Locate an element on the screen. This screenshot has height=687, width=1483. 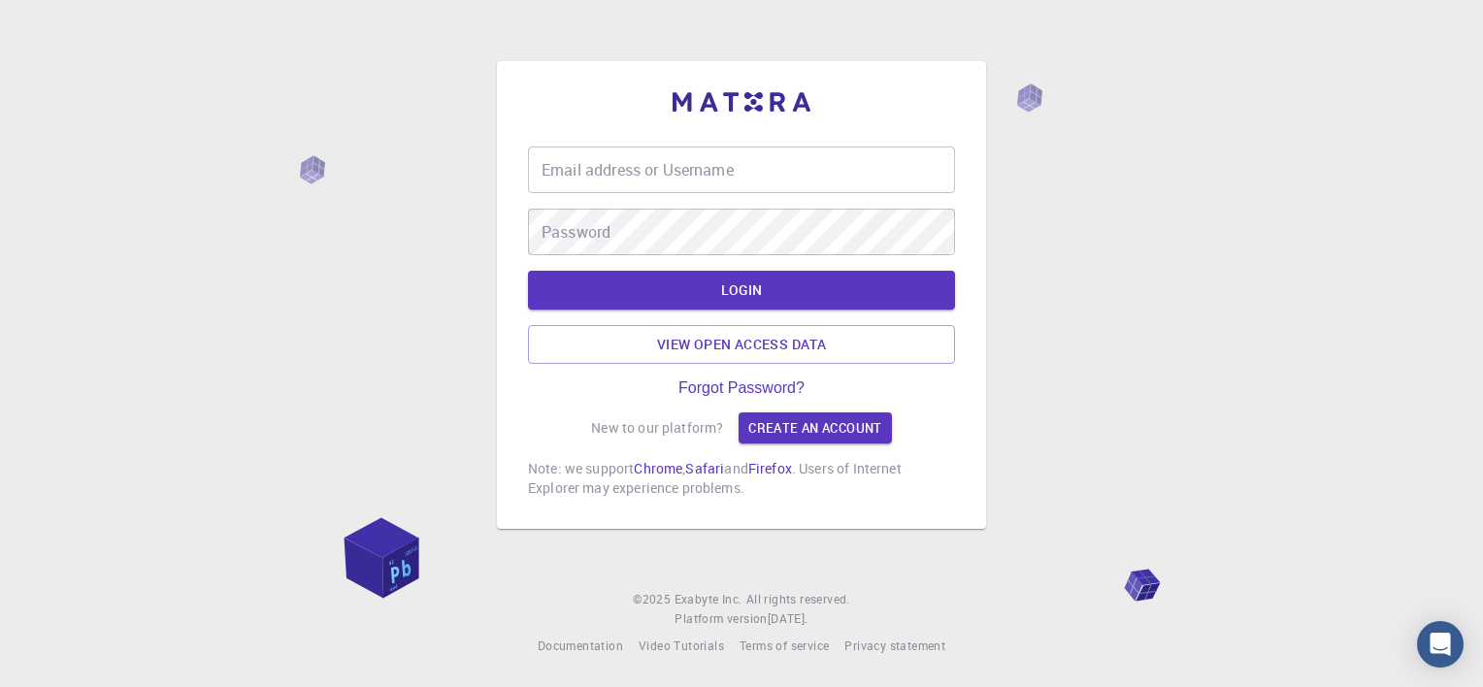
a: Forgot Password? is located at coordinates (742, 388).